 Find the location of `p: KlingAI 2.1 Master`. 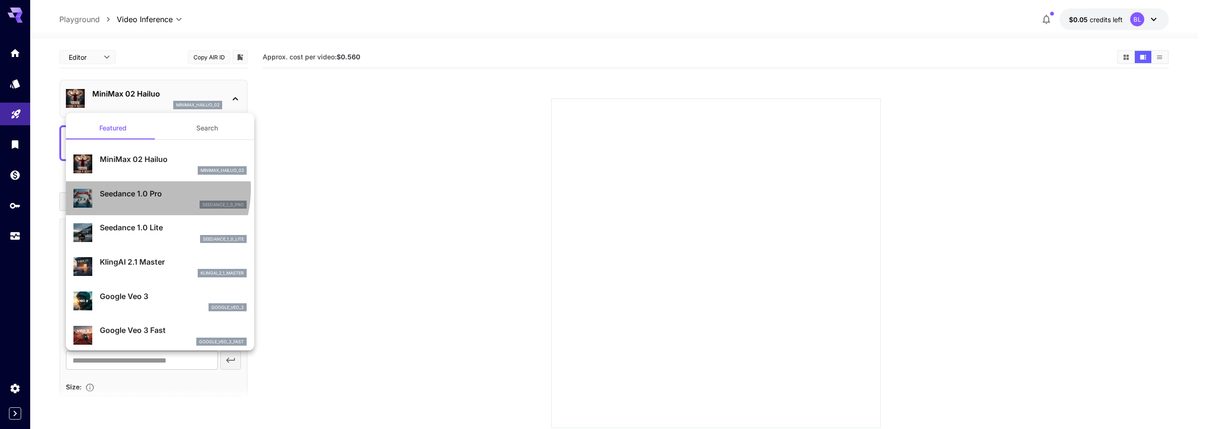

p: KlingAI 2.1 Master is located at coordinates (173, 262).